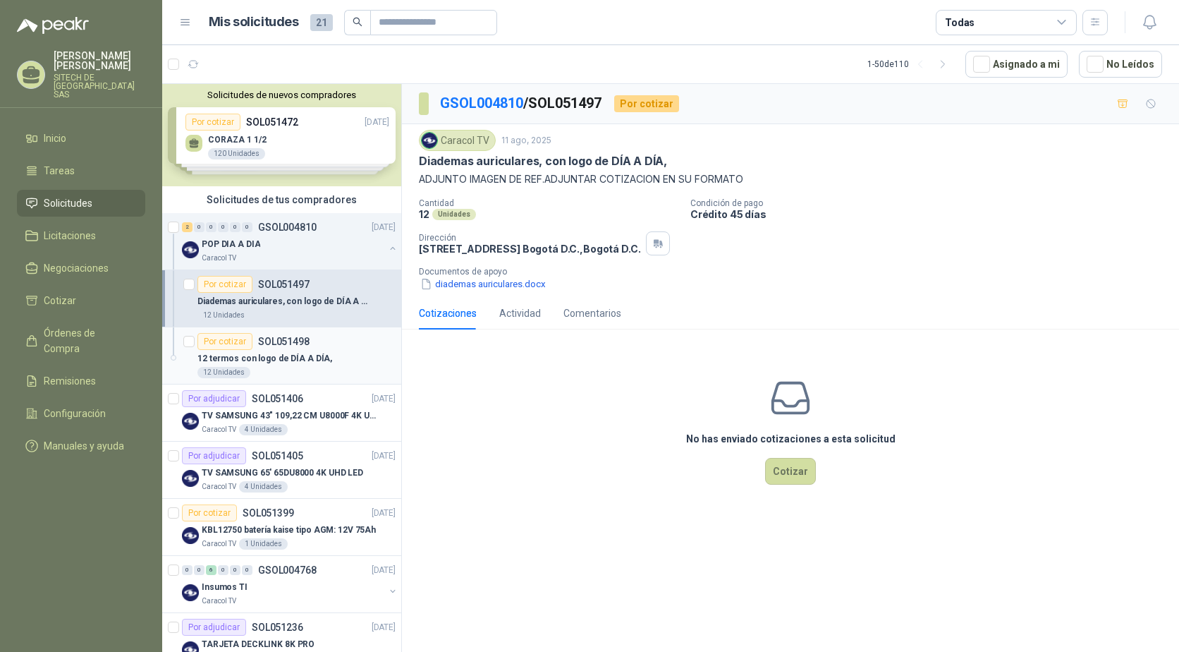  What do you see at coordinates (960, 23) in the screenshot?
I see `div: Todas` at bounding box center [960, 23].